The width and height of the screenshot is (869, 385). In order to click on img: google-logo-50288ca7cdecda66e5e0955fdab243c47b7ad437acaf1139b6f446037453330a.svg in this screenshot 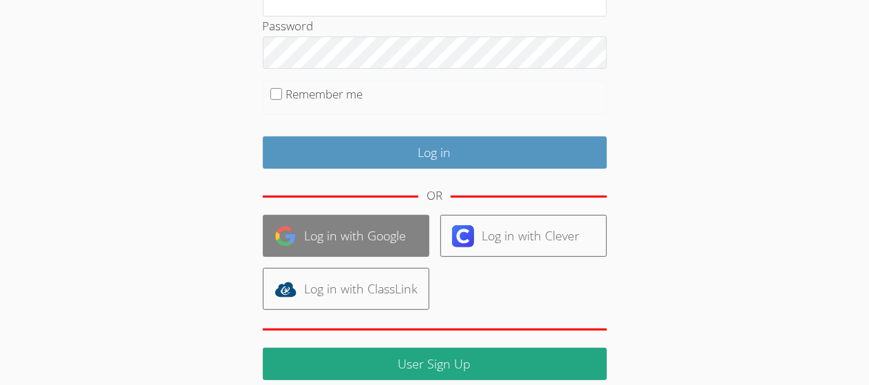, I will do `click(285, 236)`.